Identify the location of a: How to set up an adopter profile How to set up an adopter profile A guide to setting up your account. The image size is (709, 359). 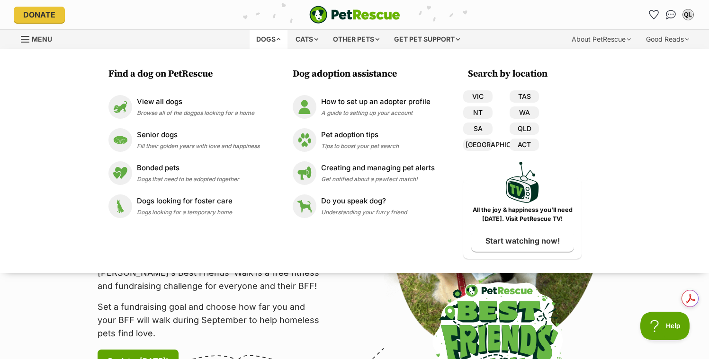
(364, 107).